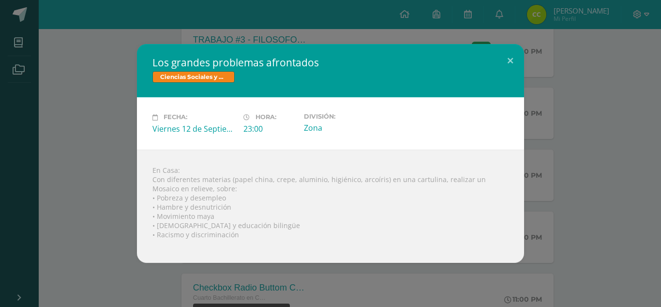 The height and width of the screenshot is (307, 661). What do you see at coordinates (346, 128) in the screenshot?
I see `div: Zona` at bounding box center [346, 128].